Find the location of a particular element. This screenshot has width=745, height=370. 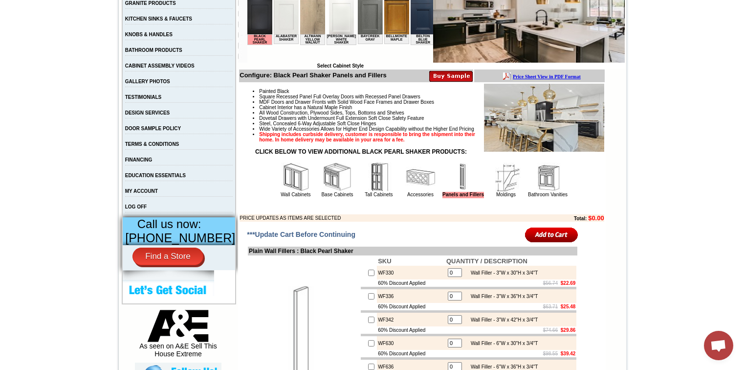

b: $39.42 is located at coordinates (568, 353).